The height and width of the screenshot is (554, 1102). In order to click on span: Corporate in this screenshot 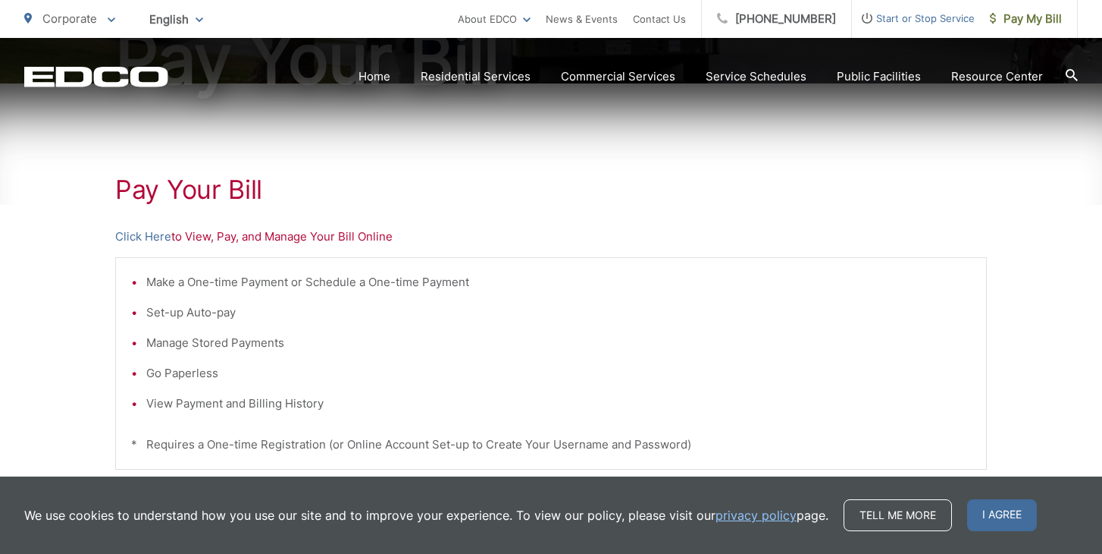, I will do `click(70, 18)`.